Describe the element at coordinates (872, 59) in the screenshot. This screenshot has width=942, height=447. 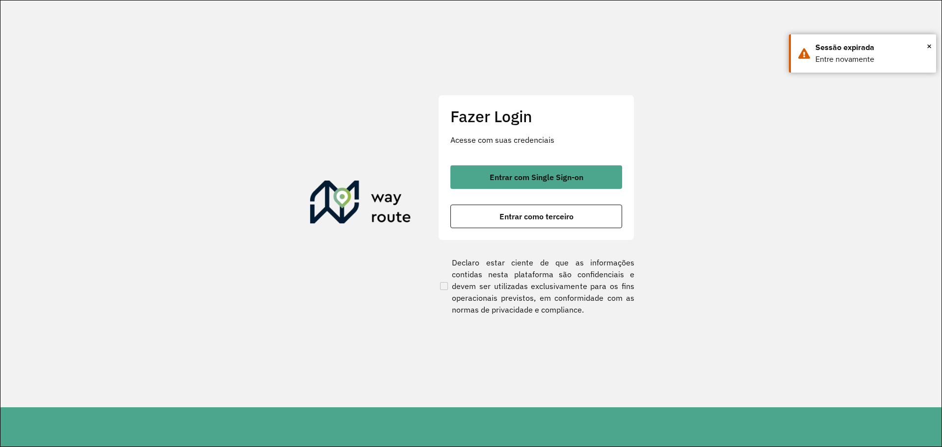
I see `div: Entre novamente` at that location.